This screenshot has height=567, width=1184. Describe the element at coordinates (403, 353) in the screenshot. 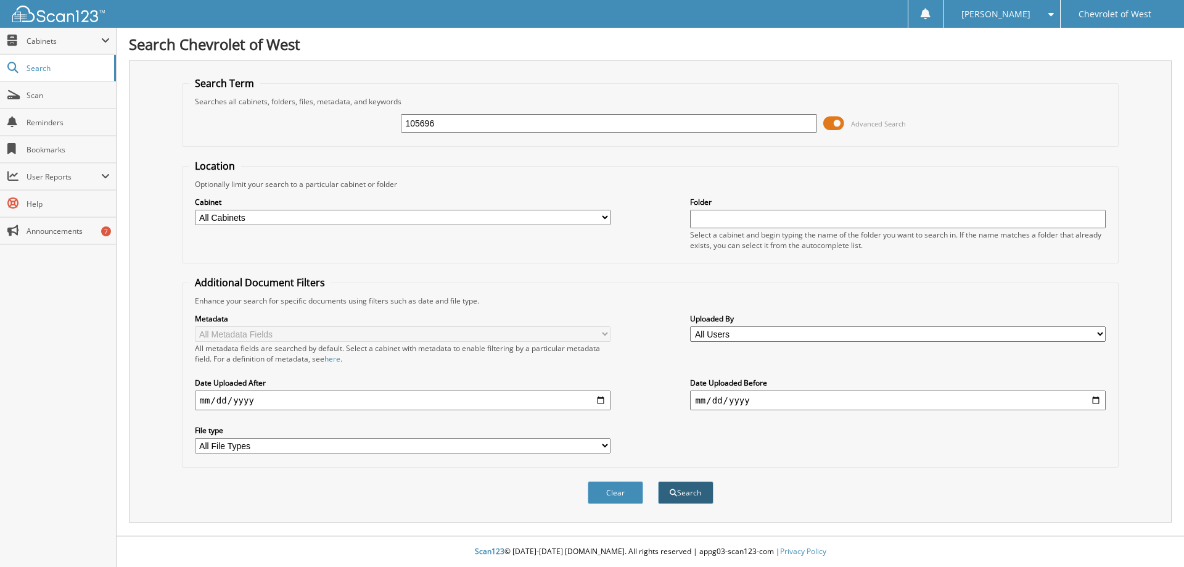

I see `div: All metadata fields are searched by default. Select a cabinet with metadata to enable filtering b...` at that location.